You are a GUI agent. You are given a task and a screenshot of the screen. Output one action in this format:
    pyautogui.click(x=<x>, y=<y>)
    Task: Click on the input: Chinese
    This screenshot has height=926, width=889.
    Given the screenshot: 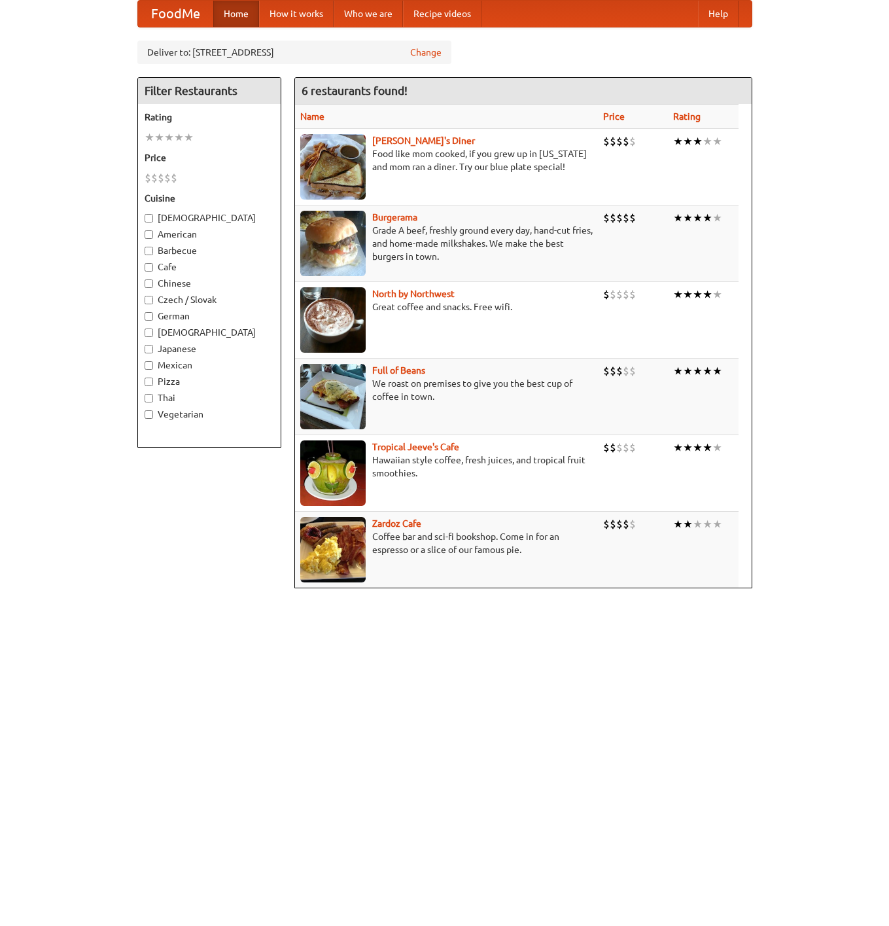 What is the action you would take?
    pyautogui.click(x=149, y=283)
    